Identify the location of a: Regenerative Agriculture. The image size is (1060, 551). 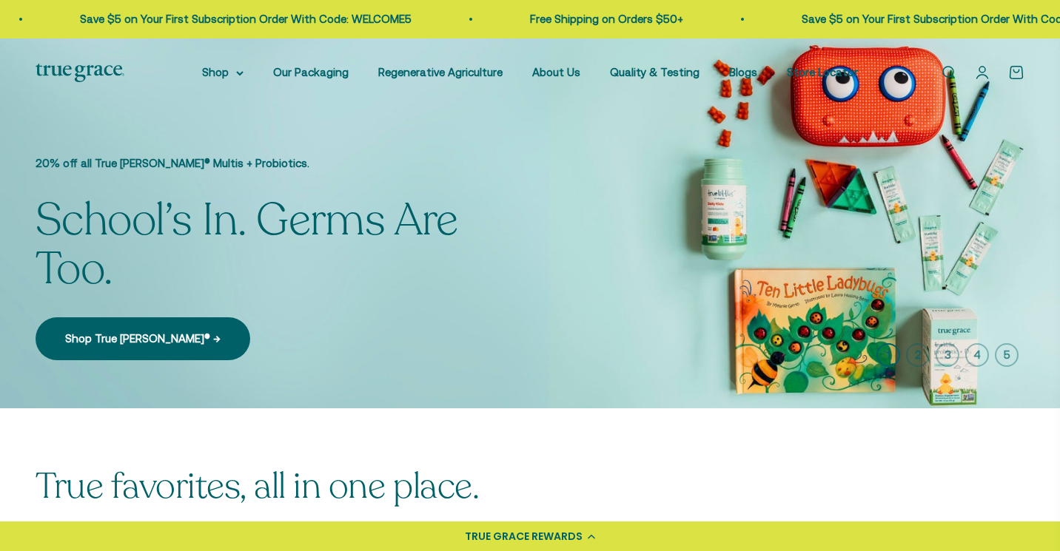
(440, 72).